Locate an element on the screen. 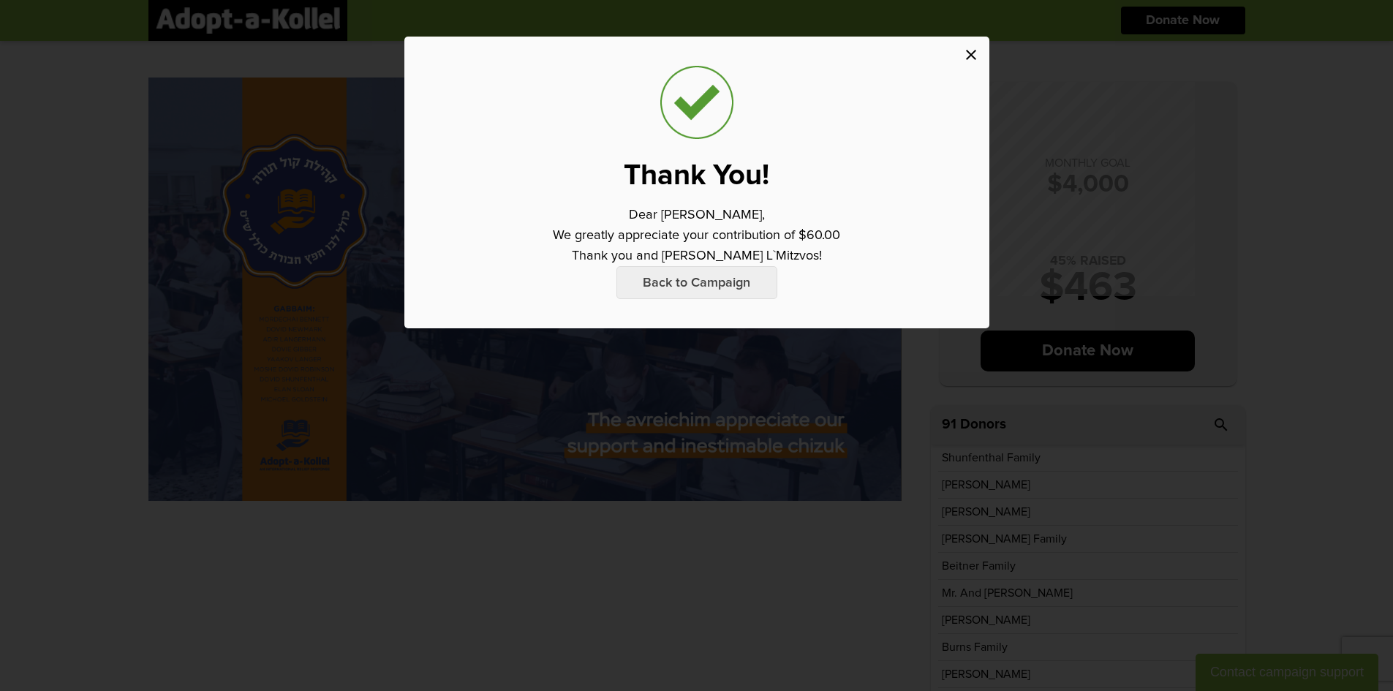  i: close is located at coordinates (971, 55).